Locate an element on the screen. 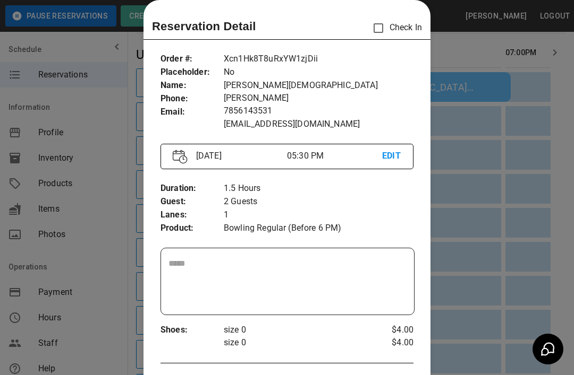  p: Order # : is located at coordinates (192, 59).